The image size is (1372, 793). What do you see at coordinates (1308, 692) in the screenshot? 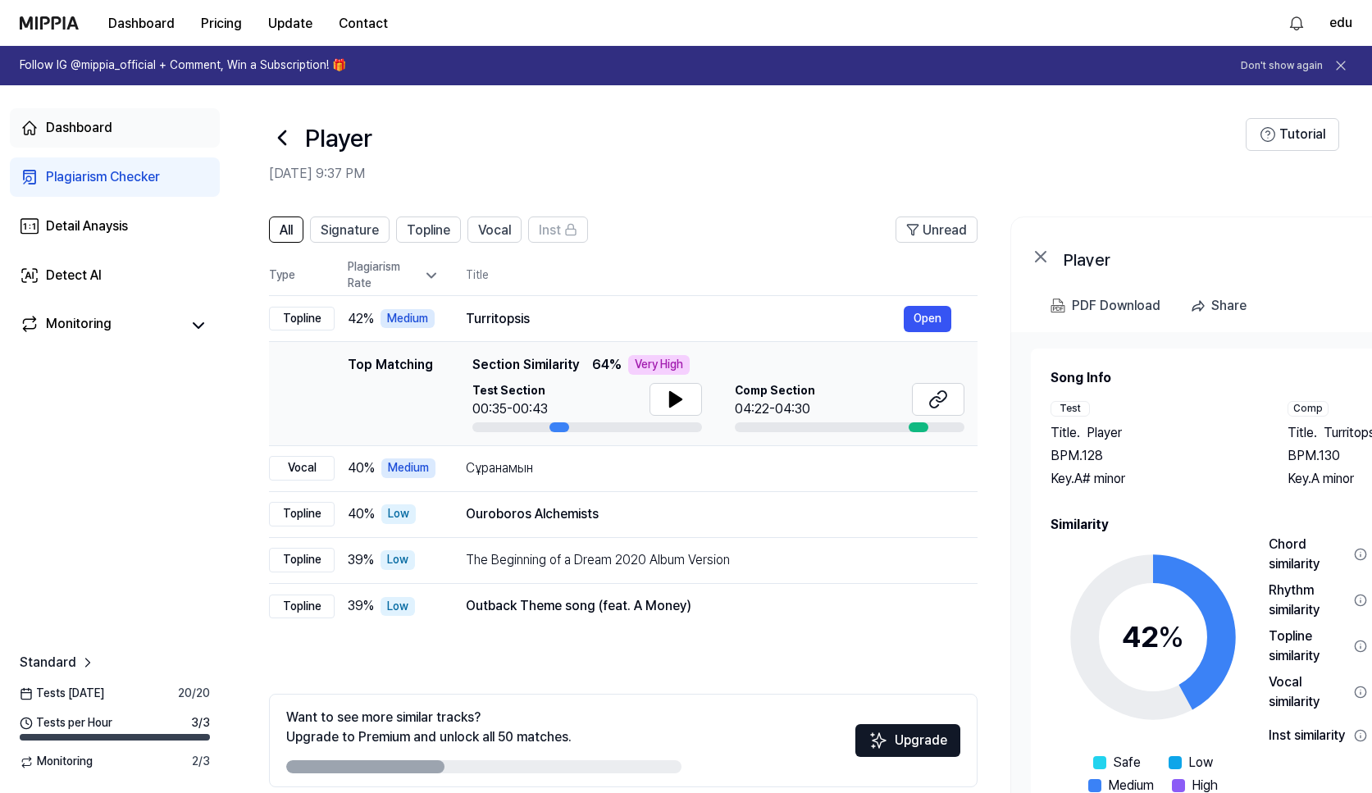
I see `div: Vocal similarity` at bounding box center [1308, 692].